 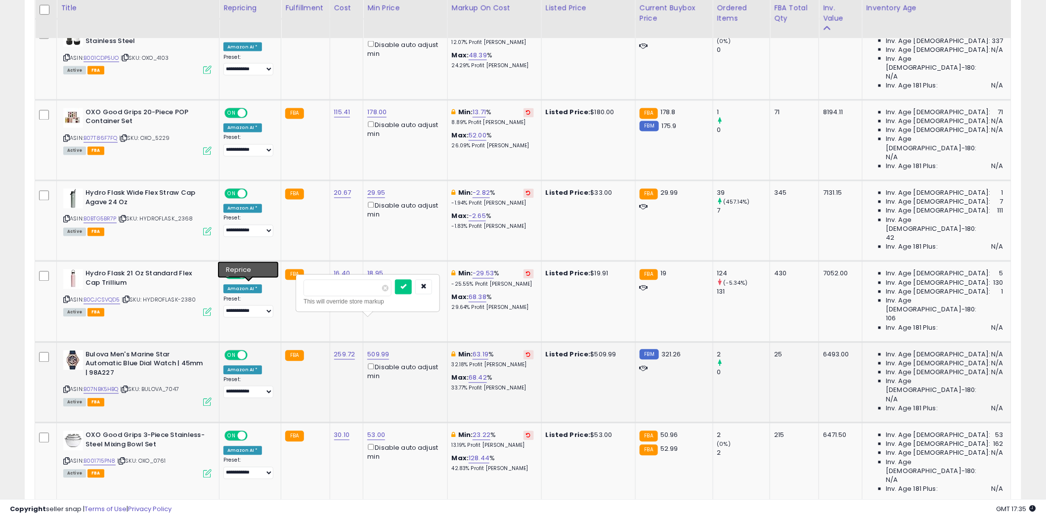 What do you see at coordinates (568, 435) in the screenshot?
I see `b: Listed Price:` at bounding box center [568, 435].